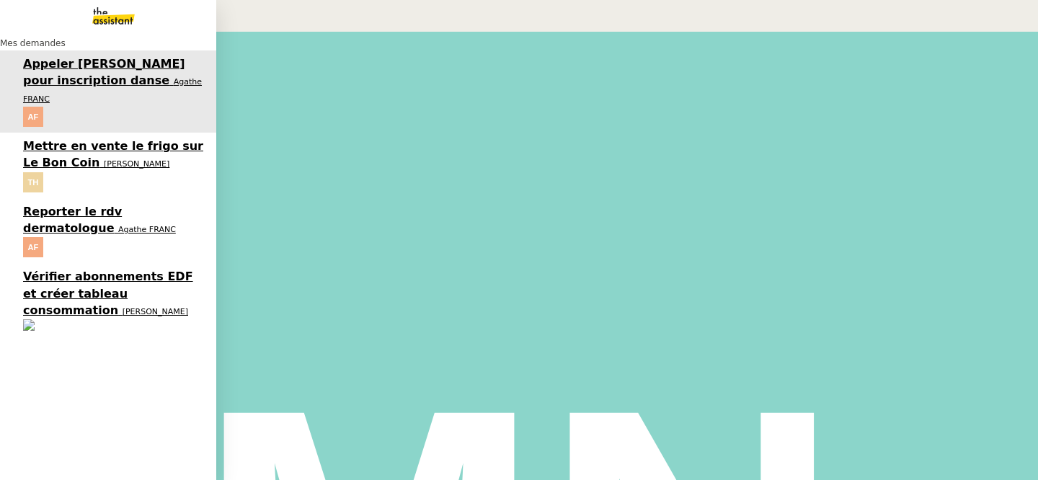  I want to click on span: Mettre en vente le frigo sur Le Bon Coin, so click(113, 154).